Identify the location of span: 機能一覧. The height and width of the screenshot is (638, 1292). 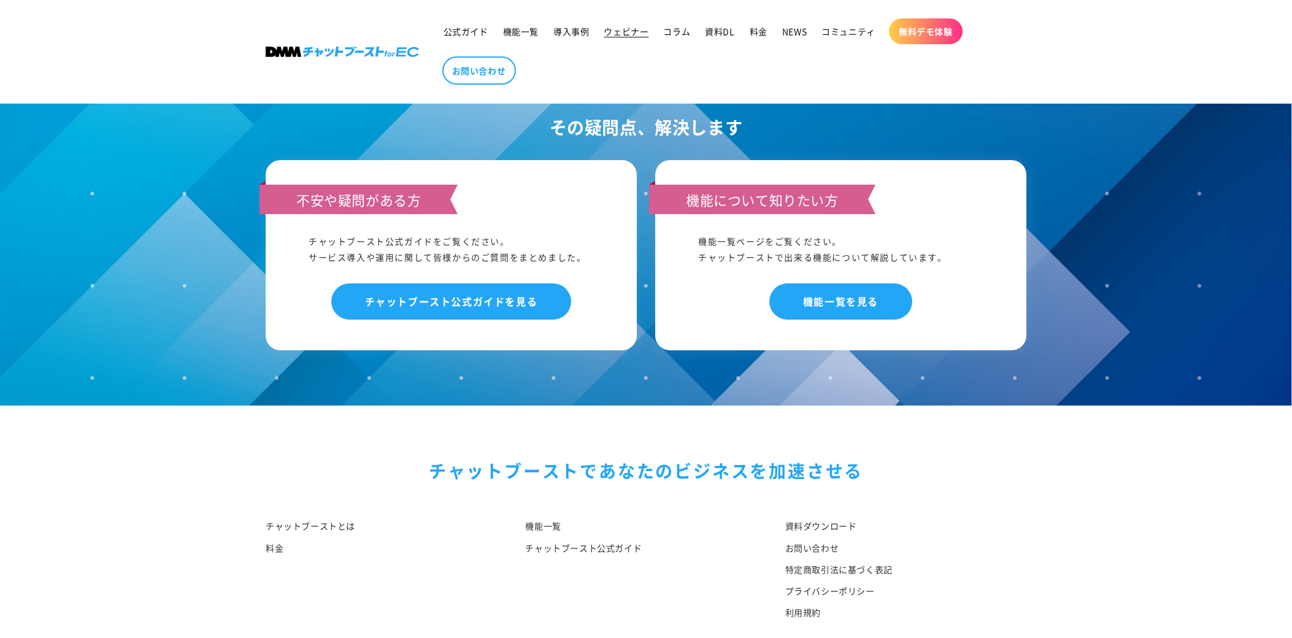
(521, 31).